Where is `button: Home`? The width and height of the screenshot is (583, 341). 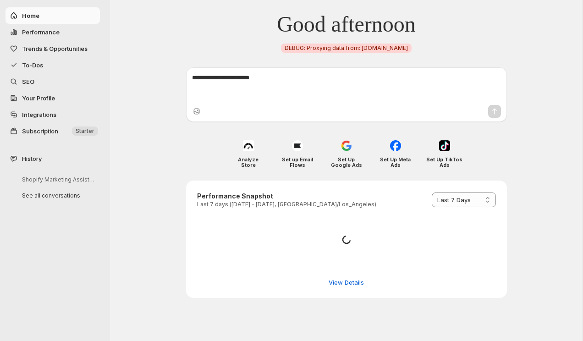 button: Home is located at coordinates (53, 16).